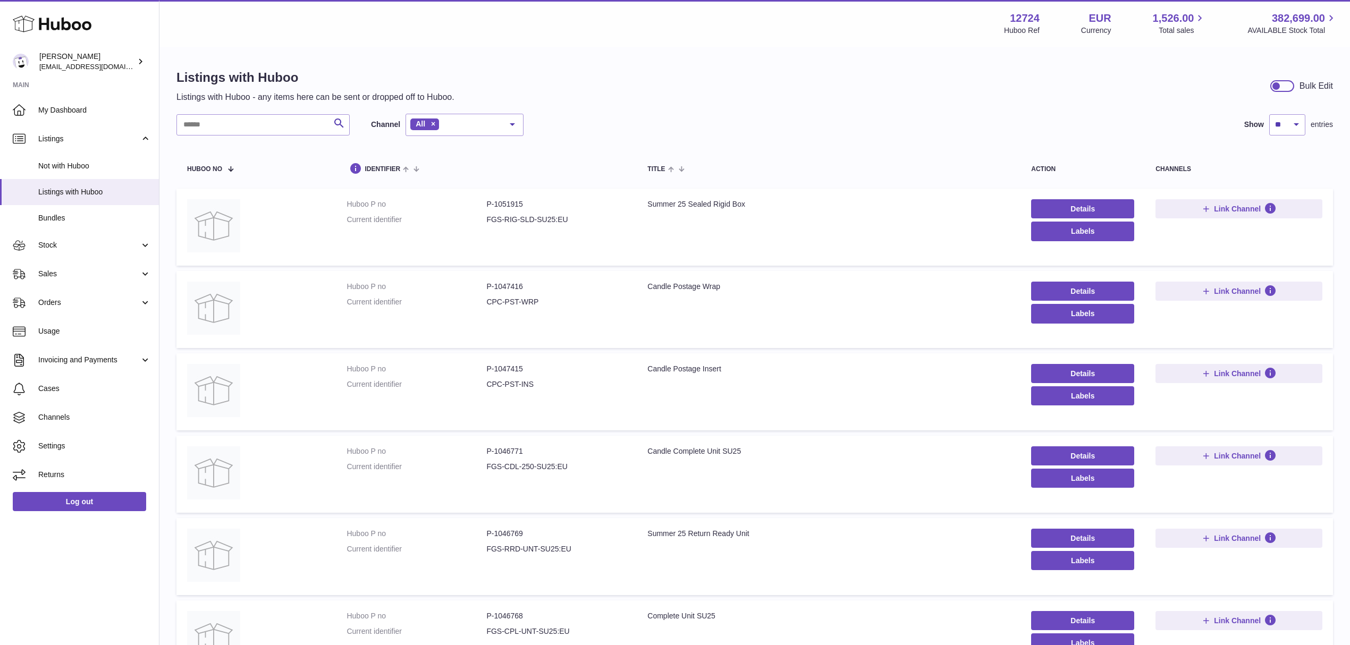 Image resolution: width=1350 pixels, height=645 pixels. I want to click on h1: Listings with Huboo, so click(315, 78).